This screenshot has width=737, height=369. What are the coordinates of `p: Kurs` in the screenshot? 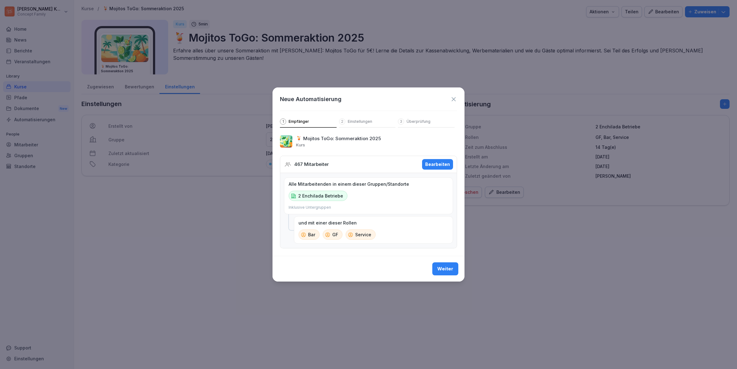 It's located at (300, 145).